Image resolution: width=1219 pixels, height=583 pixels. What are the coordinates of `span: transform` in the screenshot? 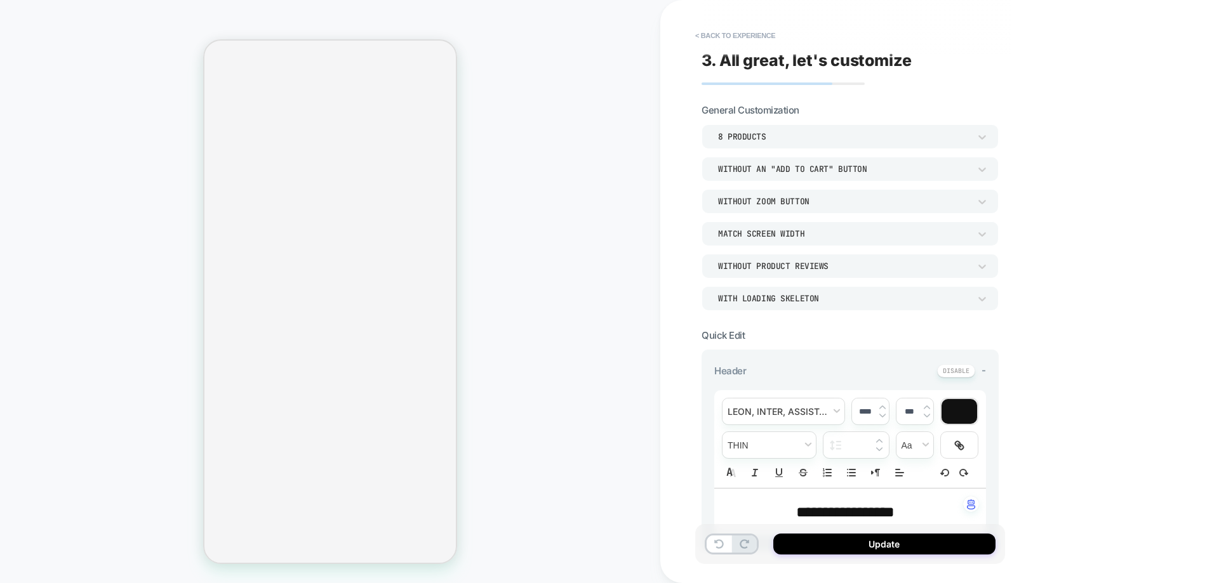 It's located at (915, 445).